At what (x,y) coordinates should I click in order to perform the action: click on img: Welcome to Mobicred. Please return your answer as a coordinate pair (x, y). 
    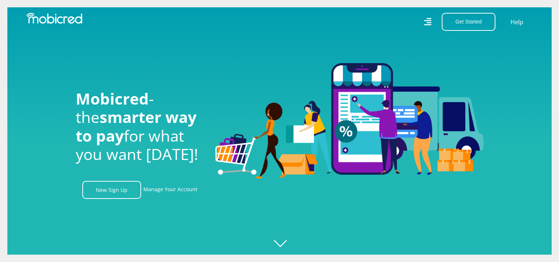
    Looking at the image, I should click on (349, 121).